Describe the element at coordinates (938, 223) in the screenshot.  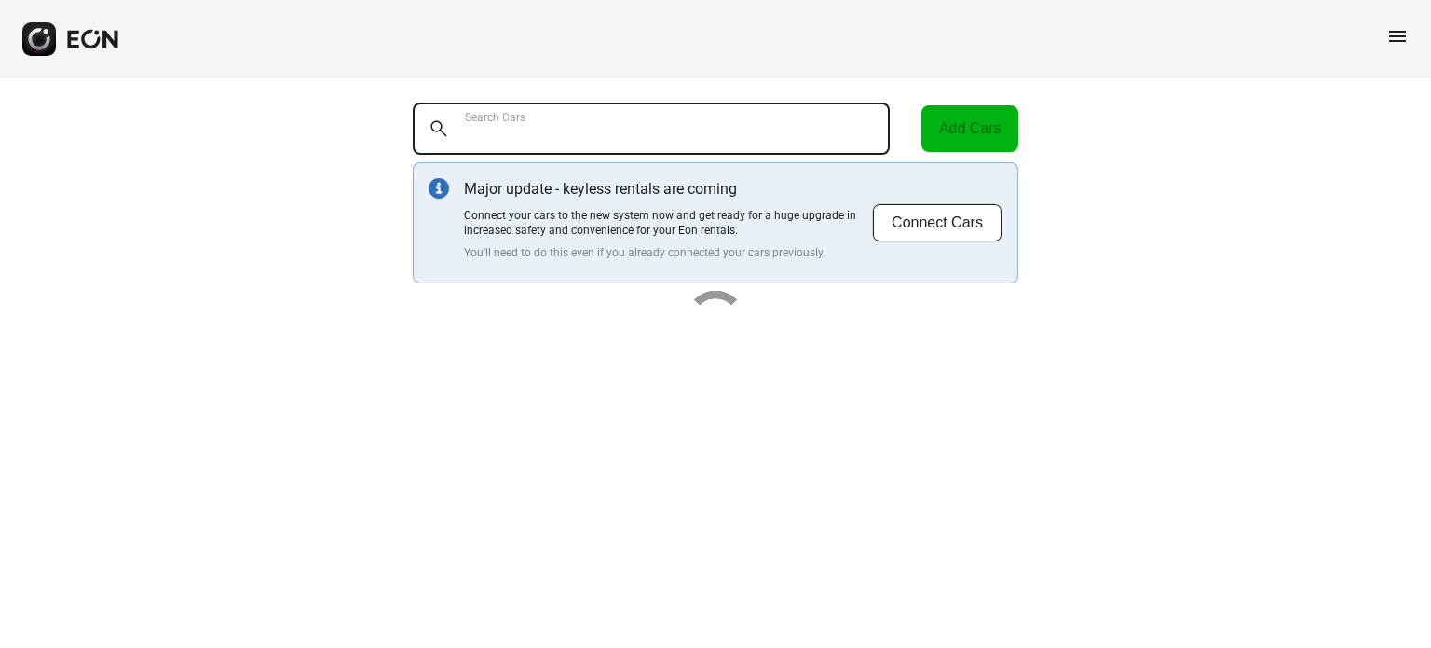
I see `button: Connect Cars` at that location.